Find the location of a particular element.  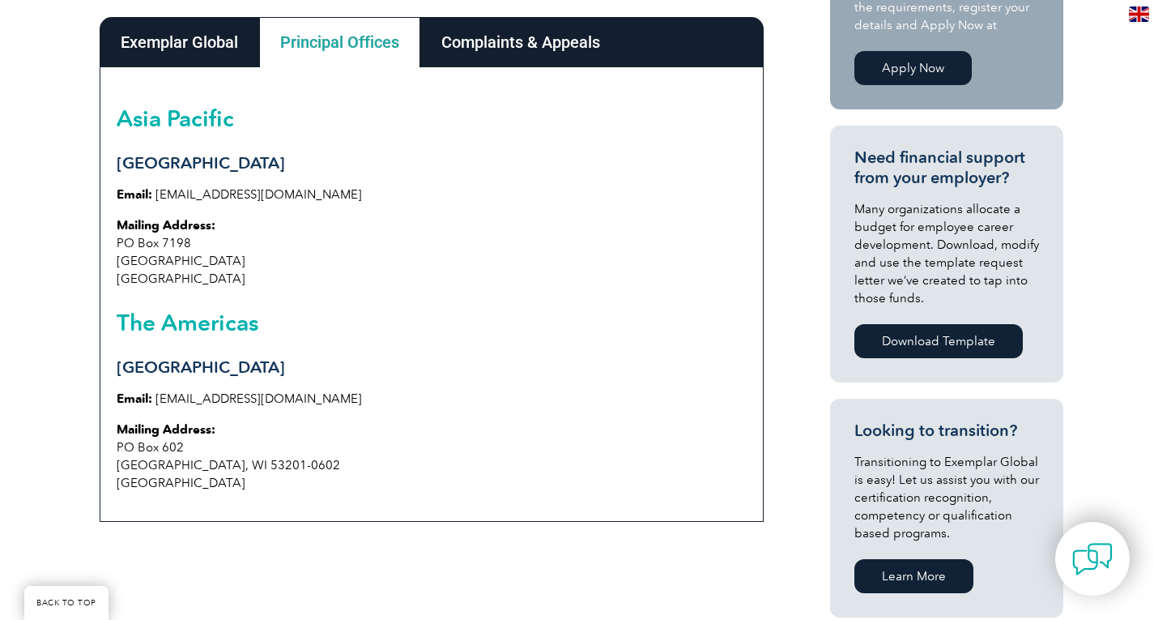

a: BACK TO TOP is located at coordinates (66, 603).